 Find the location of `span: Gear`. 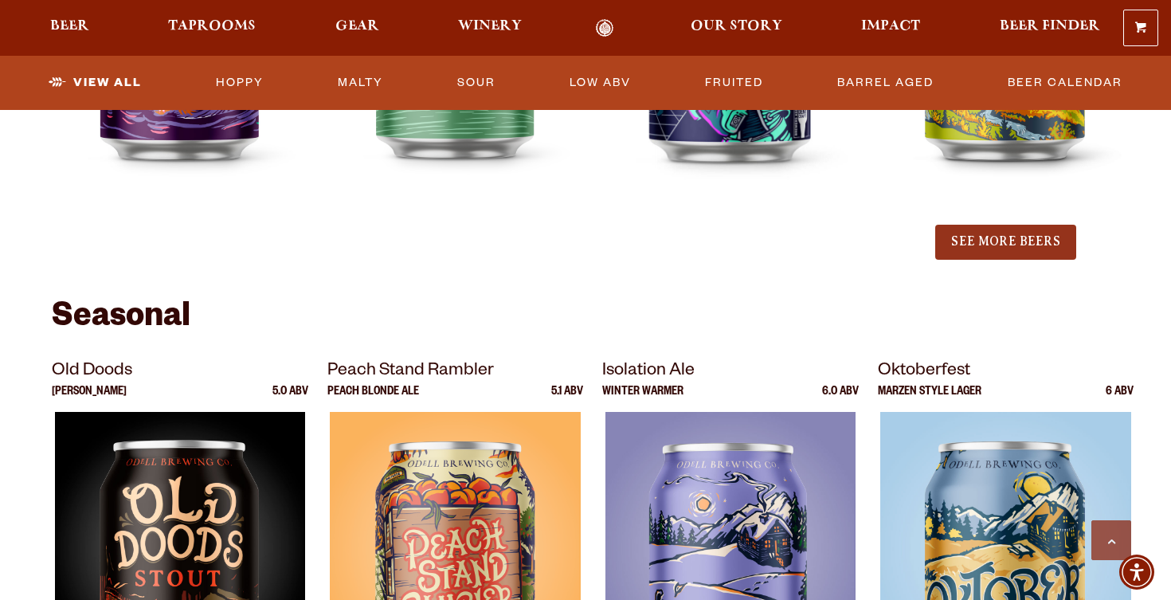

span: Gear is located at coordinates (357, 26).